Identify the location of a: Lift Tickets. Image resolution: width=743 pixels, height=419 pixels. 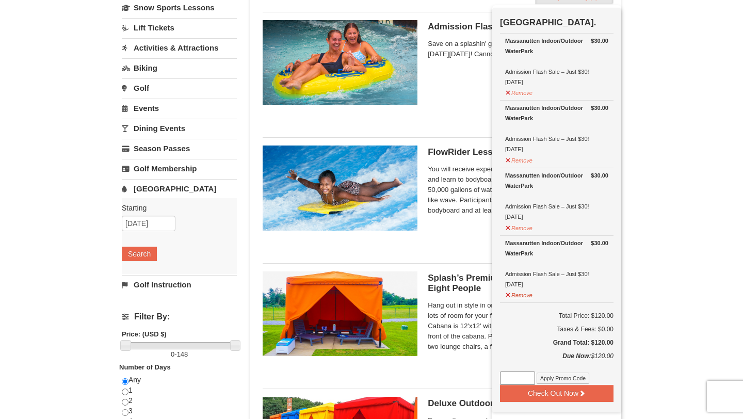
(179, 27).